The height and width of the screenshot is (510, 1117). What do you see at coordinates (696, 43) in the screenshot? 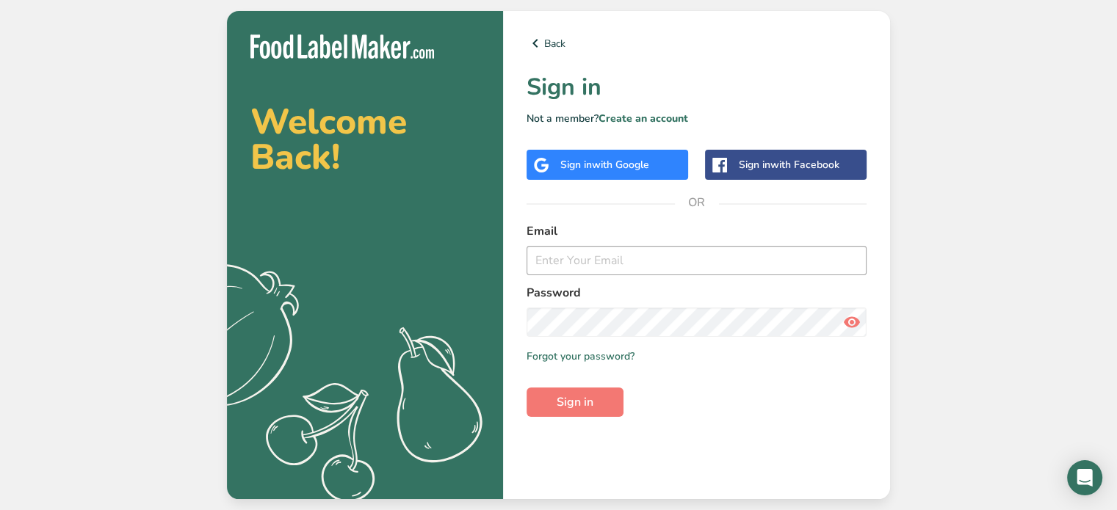
I see `a: Back` at bounding box center [696, 43].